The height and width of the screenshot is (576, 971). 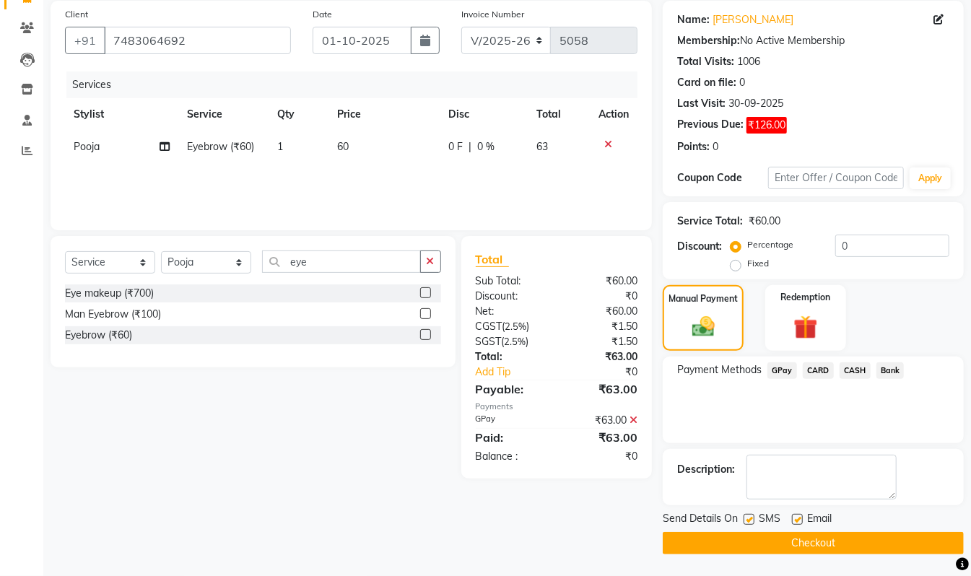 I want to click on div: Name:, so click(x=693, y=19).